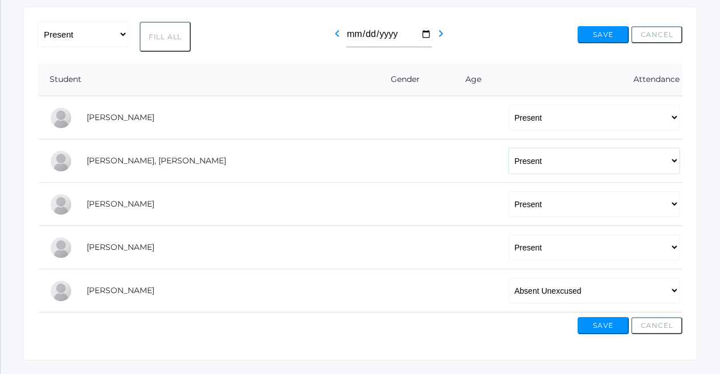 Image resolution: width=720 pixels, height=374 pixels. I want to click on th: Age, so click(469, 80).